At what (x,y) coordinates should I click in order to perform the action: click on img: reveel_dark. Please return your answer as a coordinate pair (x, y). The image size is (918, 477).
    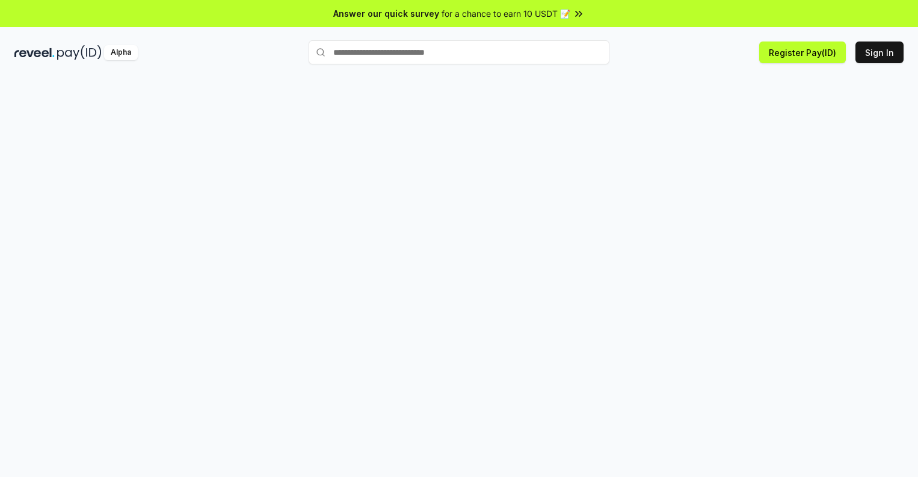
    Looking at the image, I should click on (34, 52).